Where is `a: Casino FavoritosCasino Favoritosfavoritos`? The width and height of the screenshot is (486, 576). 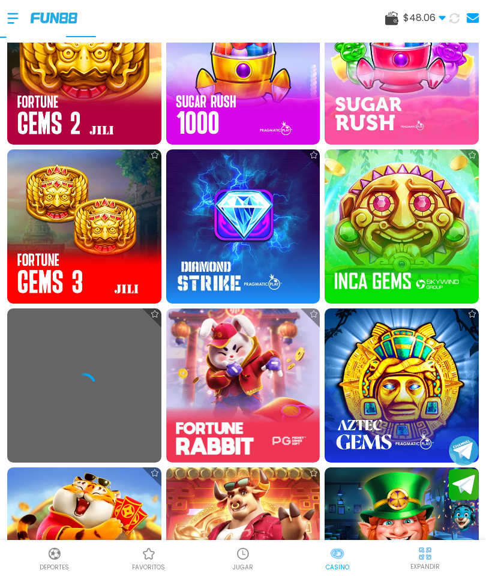
a: Casino FavoritosCasino Favoritosfavoritos is located at coordinates (148, 558).